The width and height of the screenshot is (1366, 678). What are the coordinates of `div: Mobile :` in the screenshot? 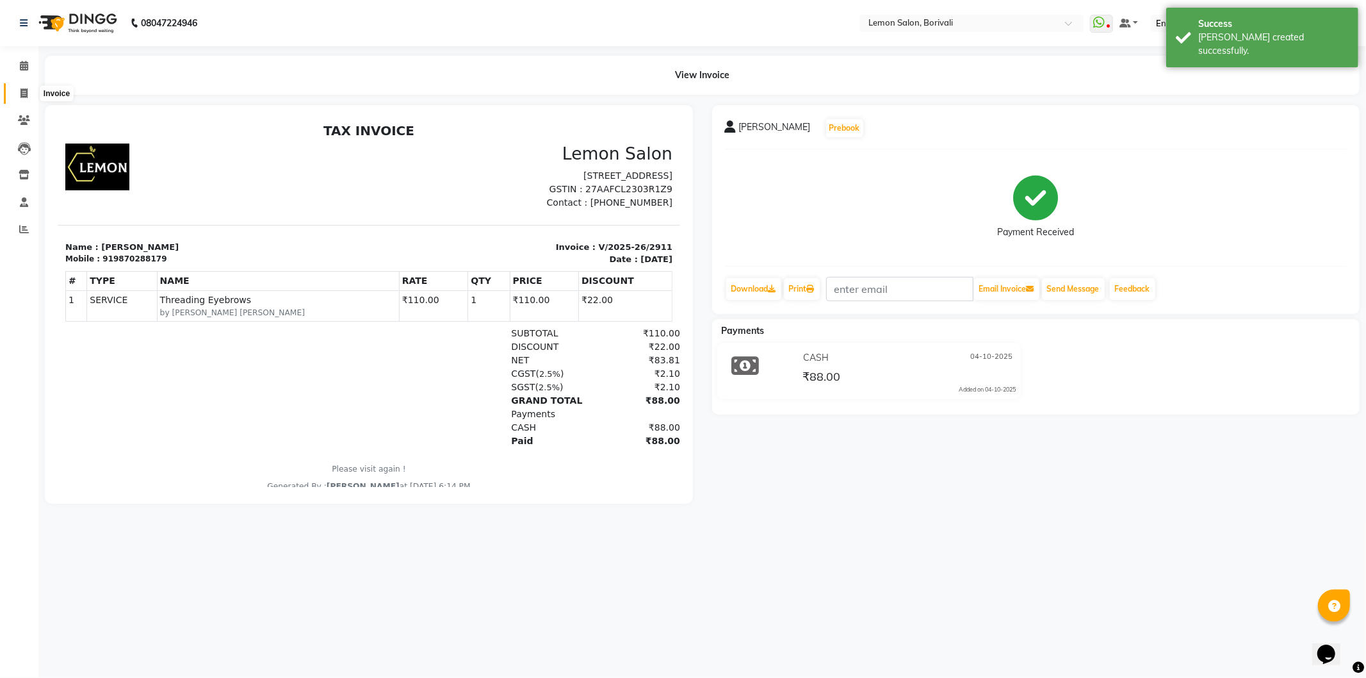 It's located at (25, 141).